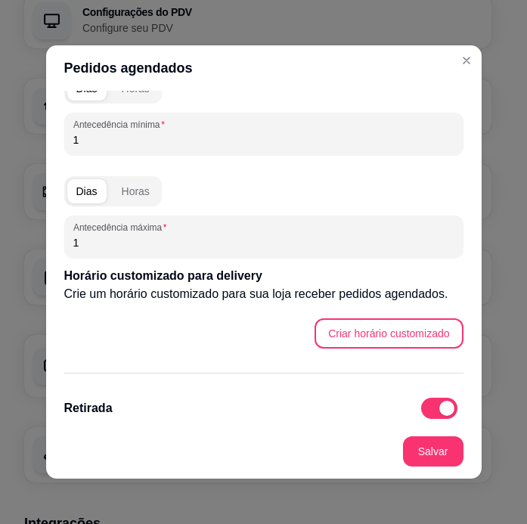  I want to click on p: Crie um horário customizado para sua loja receber pedidos agendados., so click(264, 294).